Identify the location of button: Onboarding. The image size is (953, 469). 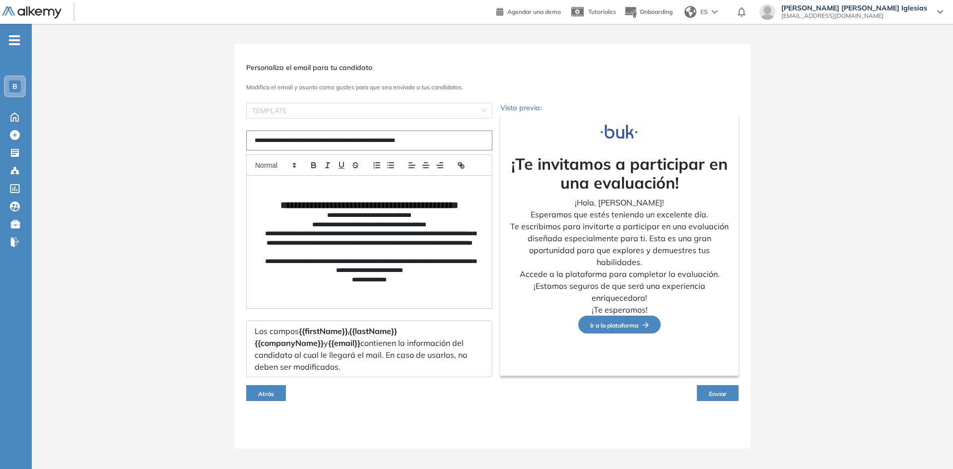
(648, 12).